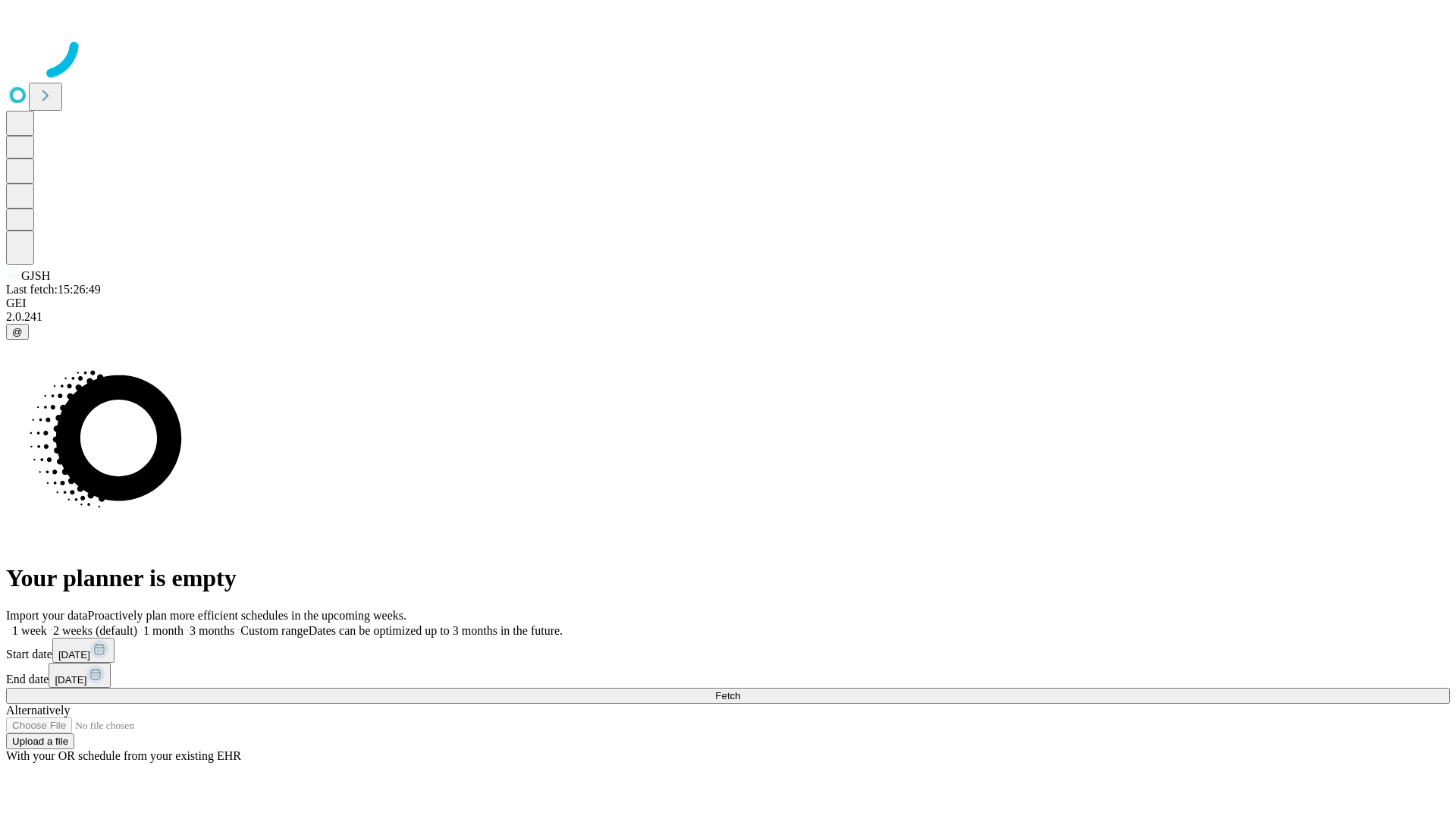  What do you see at coordinates (211, 630) in the screenshot?
I see `span: 3 months` at bounding box center [211, 630].